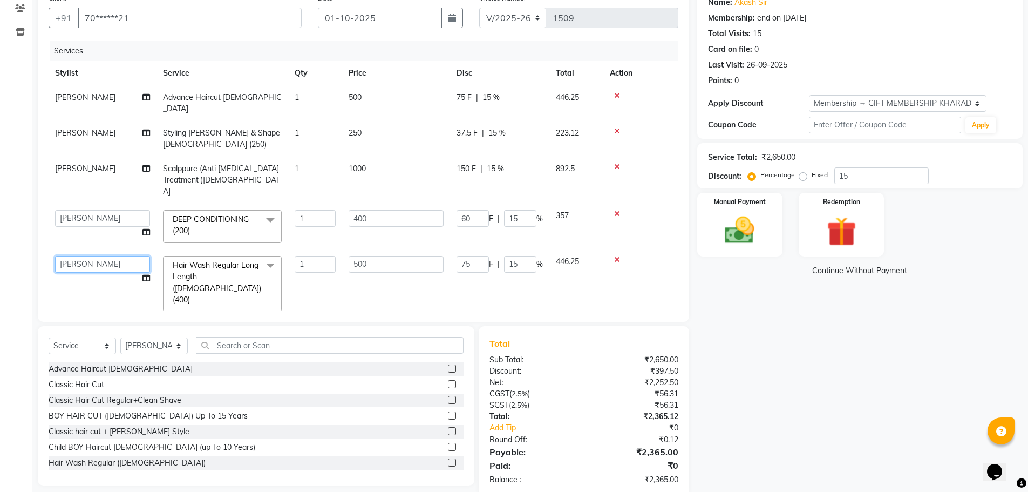  I want to click on div: Total Visits:, so click(729, 33).